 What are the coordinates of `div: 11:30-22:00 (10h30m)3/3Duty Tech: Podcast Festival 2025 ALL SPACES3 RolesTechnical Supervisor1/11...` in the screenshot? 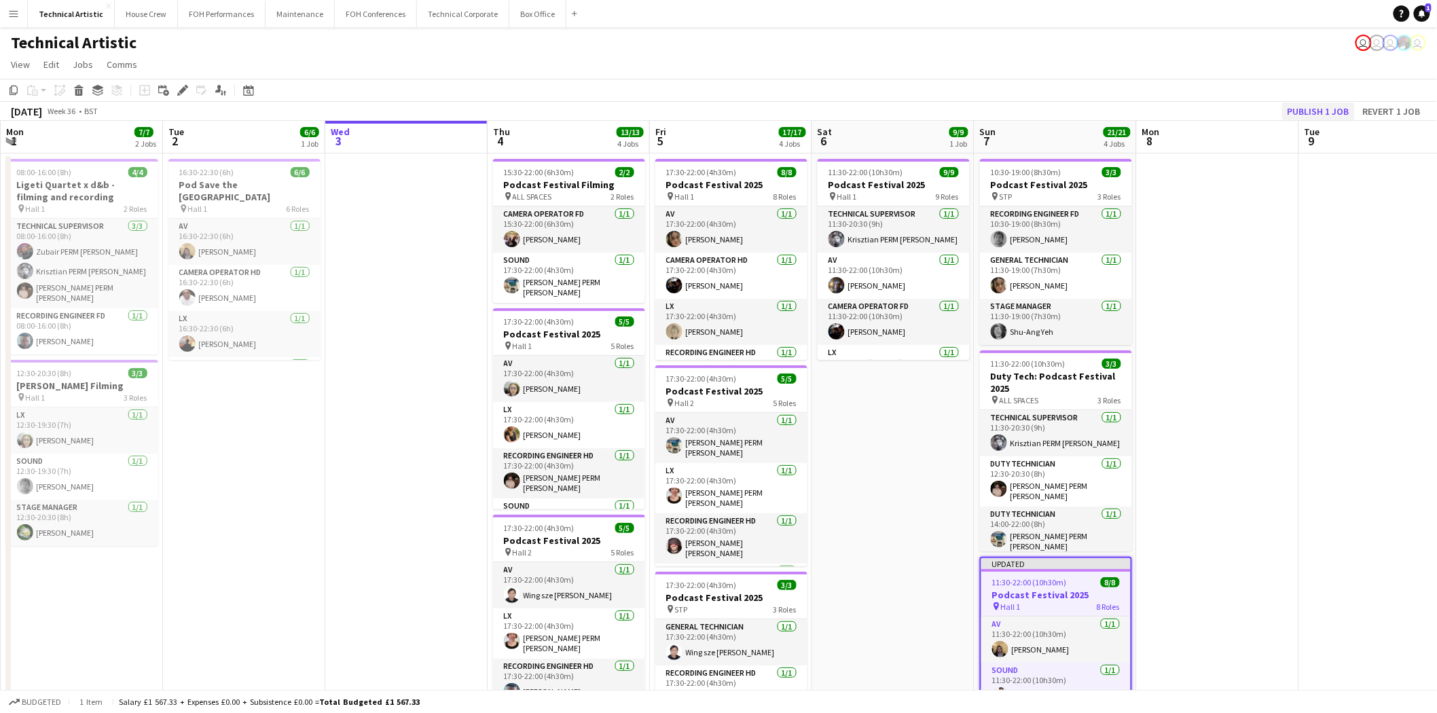 It's located at (1056, 451).